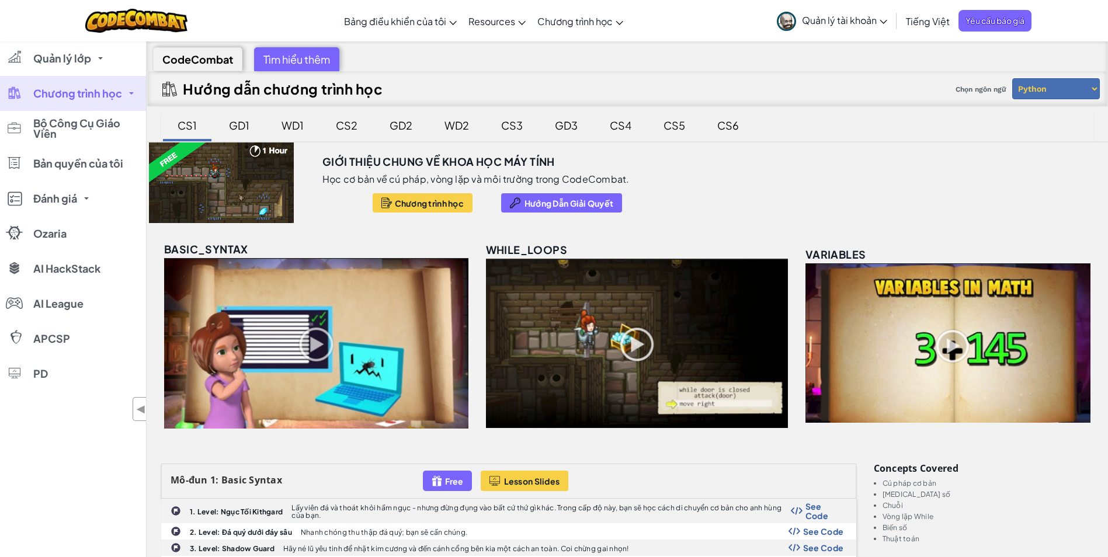  Describe the element at coordinates (62, 58) in the screenshot. I see `span: Quản lý lớp` at that location.